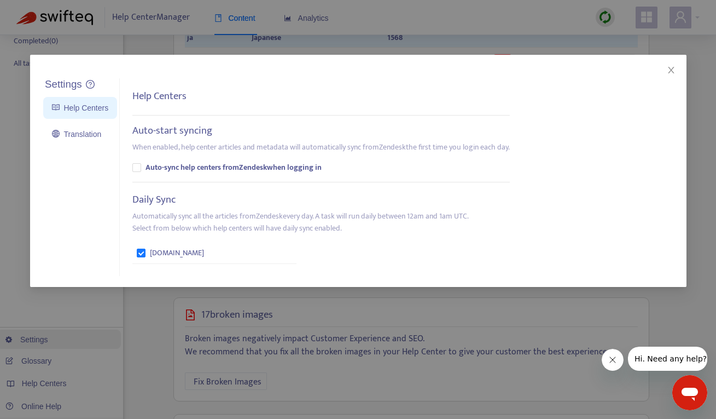 Image resolution: width=716 pixels, height=419 pixels. Describe the element at coordinates (90, 84) in the screenshot. I see `a: question-circle` at that location.